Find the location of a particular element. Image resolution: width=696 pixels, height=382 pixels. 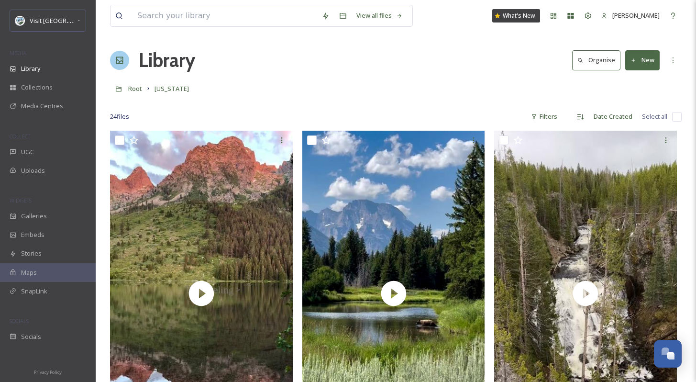

span: Library is located at coordinates (31, 68).